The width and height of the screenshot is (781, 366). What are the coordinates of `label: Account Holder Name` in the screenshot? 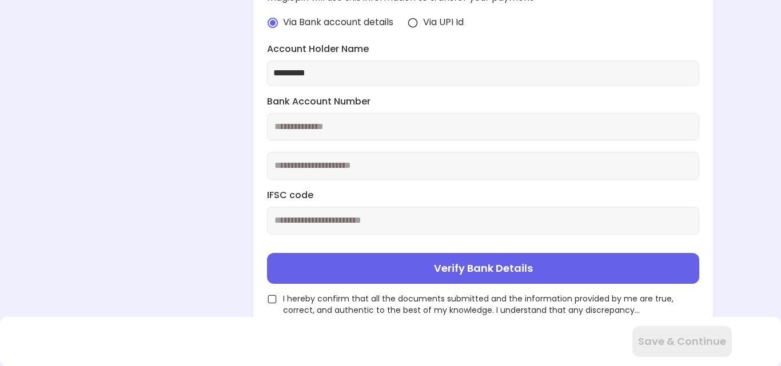 It's located at (483, 49).